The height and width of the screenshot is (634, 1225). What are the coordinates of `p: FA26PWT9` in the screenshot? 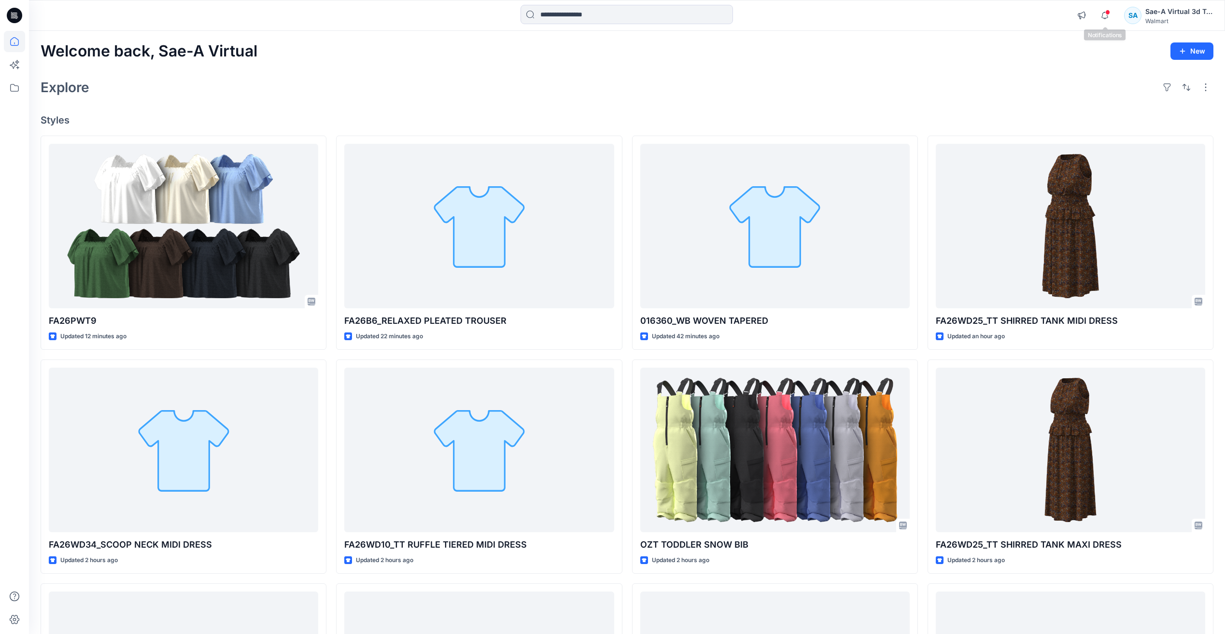 It's located at (183, 321).